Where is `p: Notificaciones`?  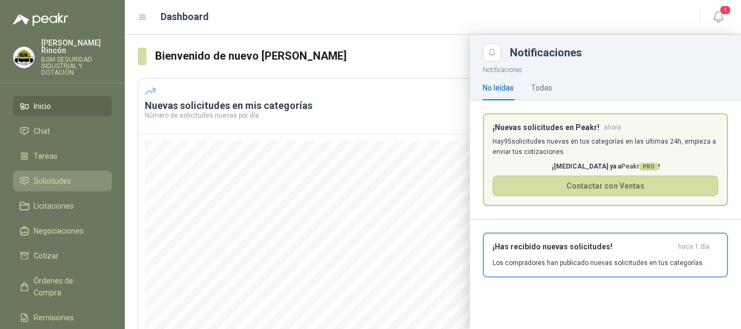 p: Notificaciones is located at coordinates (606, 68).